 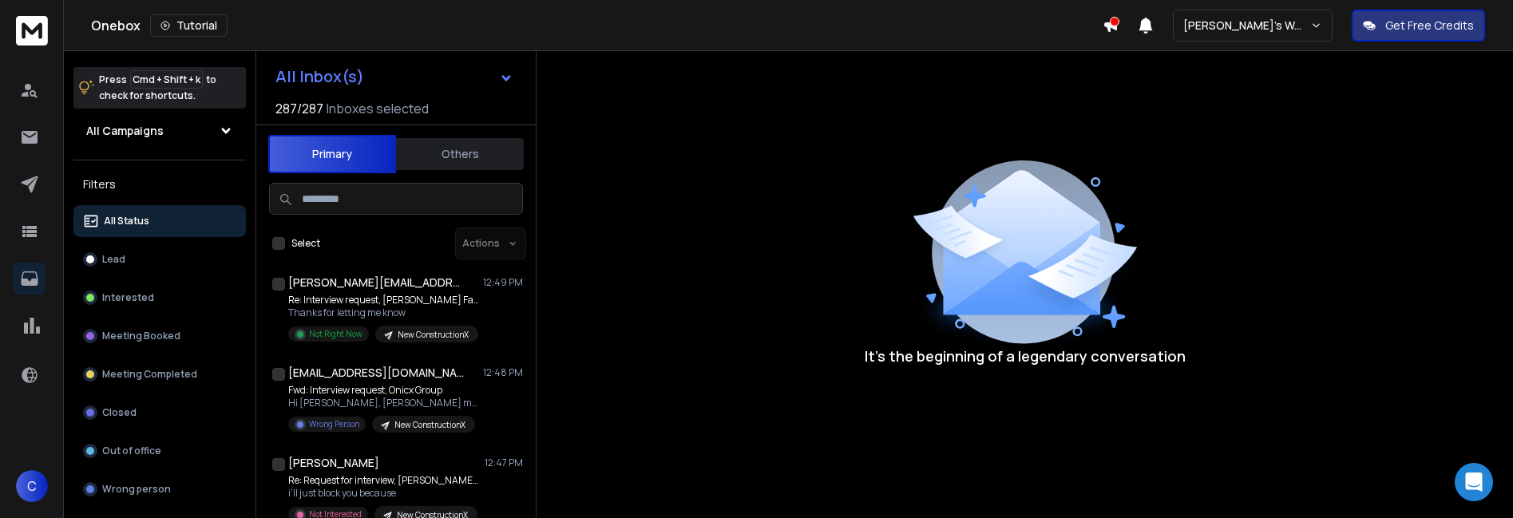 What do you see at coordinates (119, 413) in the screenshot?
I see `p: Closed` at bounding box center [119, 413].